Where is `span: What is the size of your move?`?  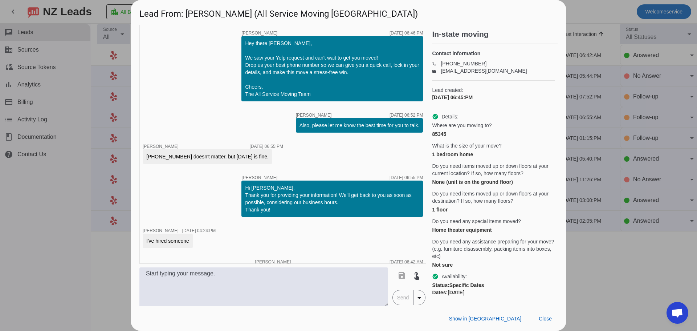 span: What is the size of your move? is located at coordinates (466, 145).